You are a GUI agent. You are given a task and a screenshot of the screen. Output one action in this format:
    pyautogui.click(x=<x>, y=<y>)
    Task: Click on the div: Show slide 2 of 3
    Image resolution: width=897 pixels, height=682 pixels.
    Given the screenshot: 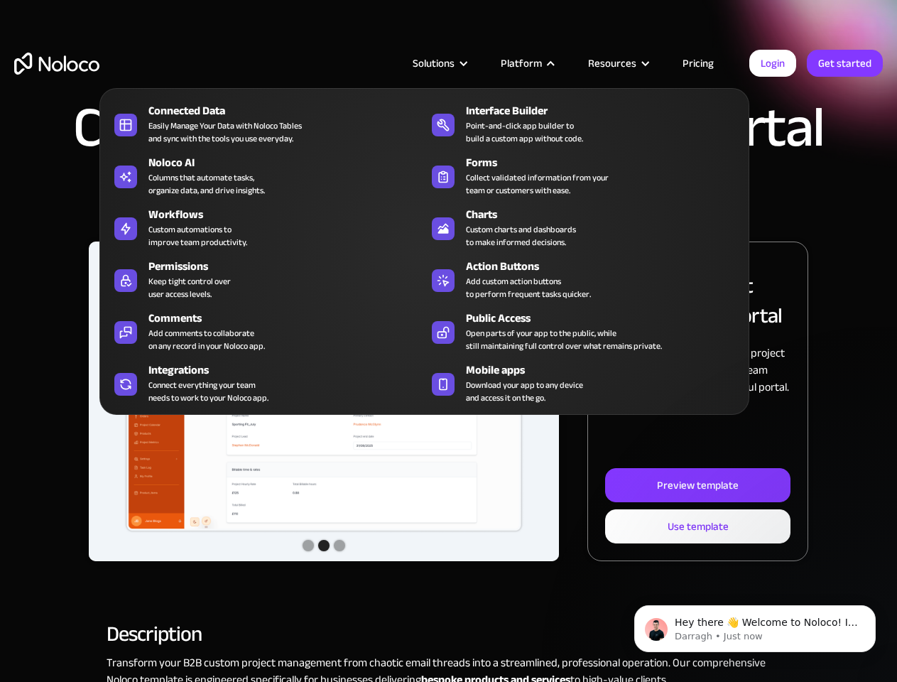 What is the action you would take?
    pyautogui.click(x=324, y=546)
    